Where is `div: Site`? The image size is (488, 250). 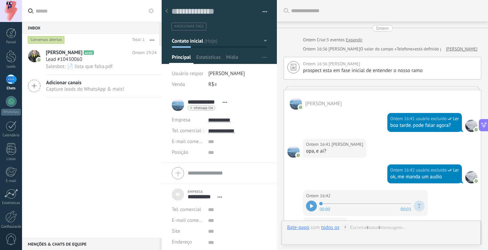
div: Site is located at coordinates (187, 232).